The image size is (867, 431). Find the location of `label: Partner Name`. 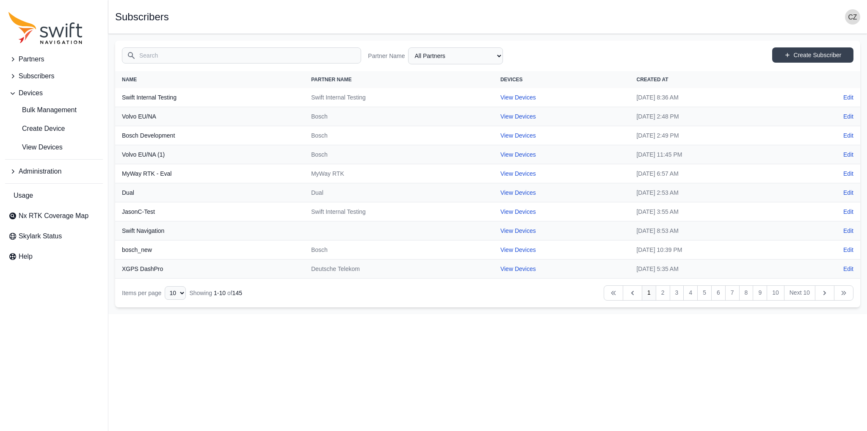

label: Partner Name is located at coordinates (386, 56).